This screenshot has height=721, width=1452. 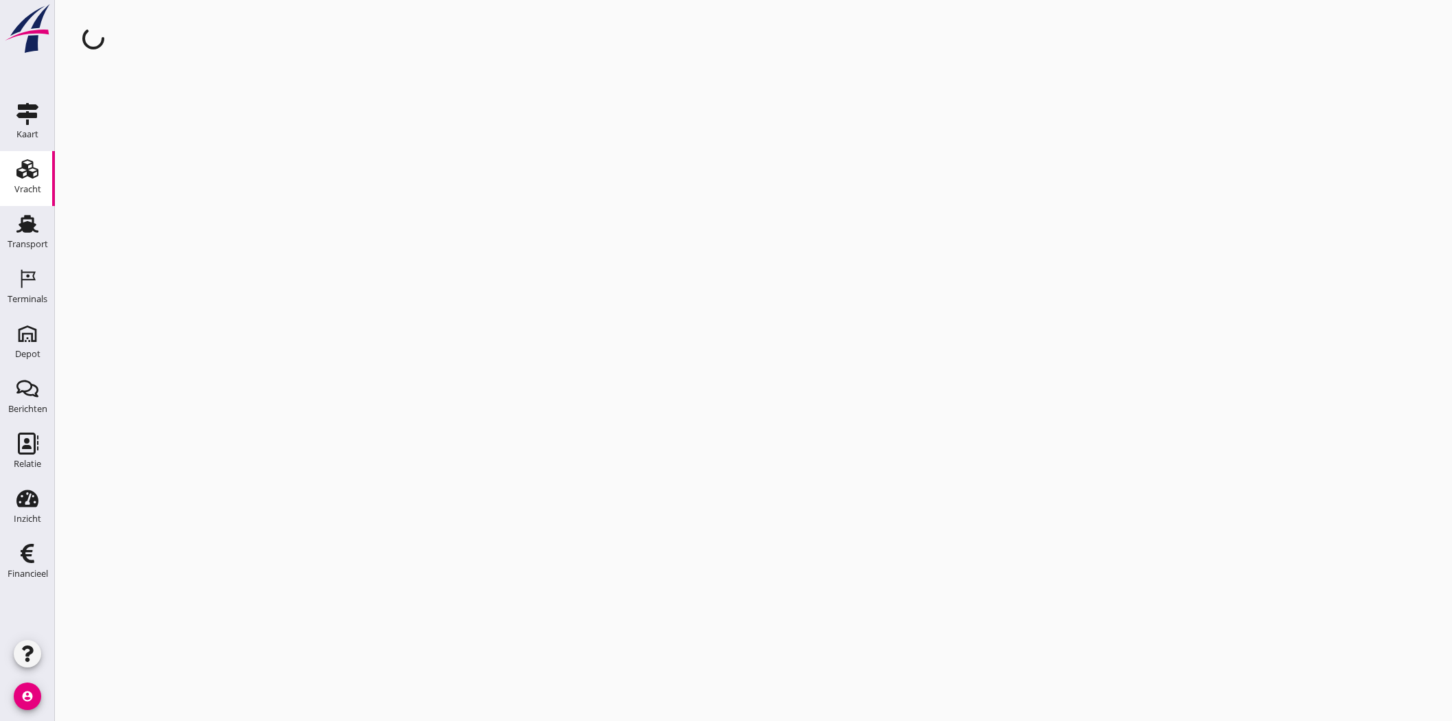 I want to click on div: Berichten, so click(x=27, y=408).